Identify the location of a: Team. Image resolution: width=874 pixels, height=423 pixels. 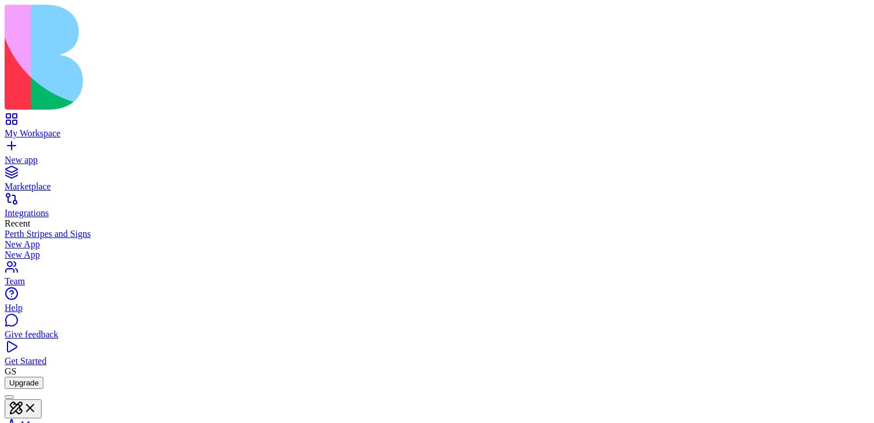
(437, 276).